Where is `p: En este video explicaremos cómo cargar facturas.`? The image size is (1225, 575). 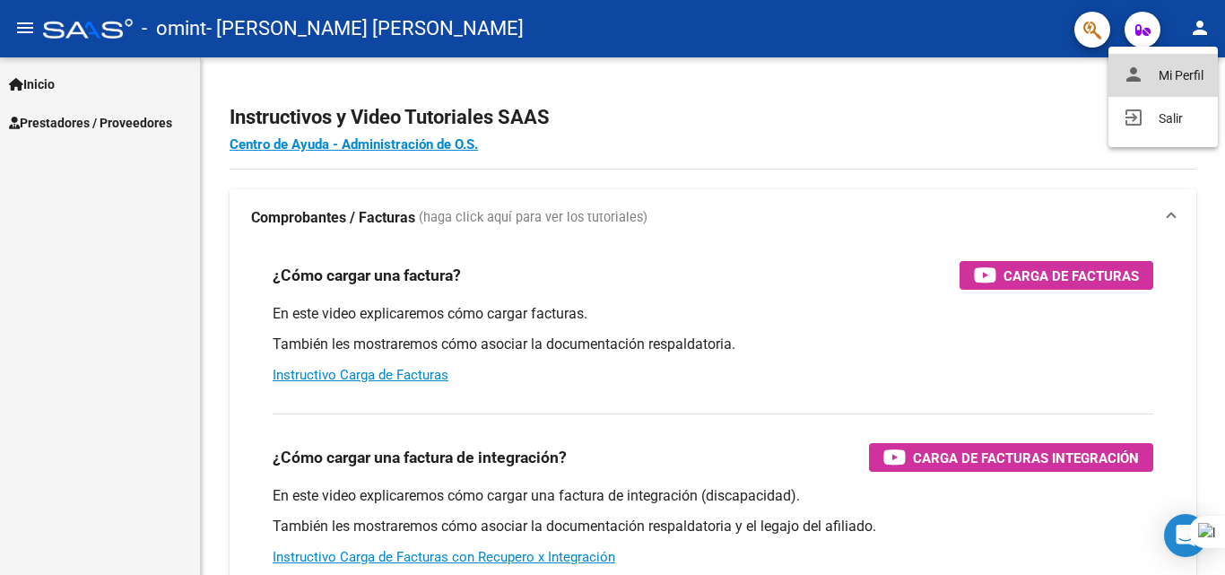
p: En este video explicaremos cómo cargar facturas. is located at coordinates (713, 314).